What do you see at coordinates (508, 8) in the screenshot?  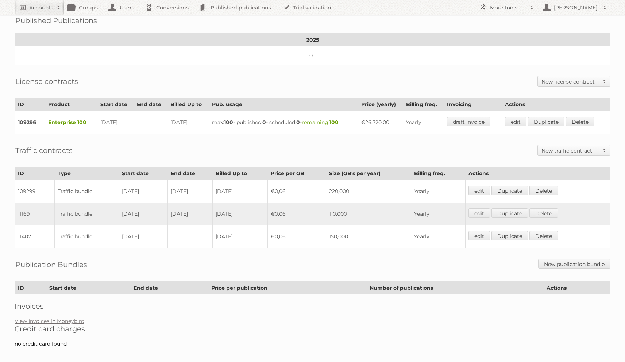 I see `h2: More tools` at bounding box center [508, 8].